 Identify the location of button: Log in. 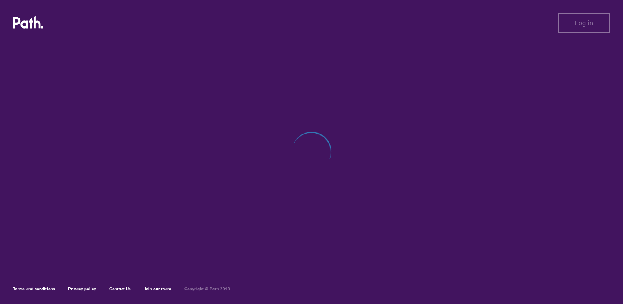
(583, 23).